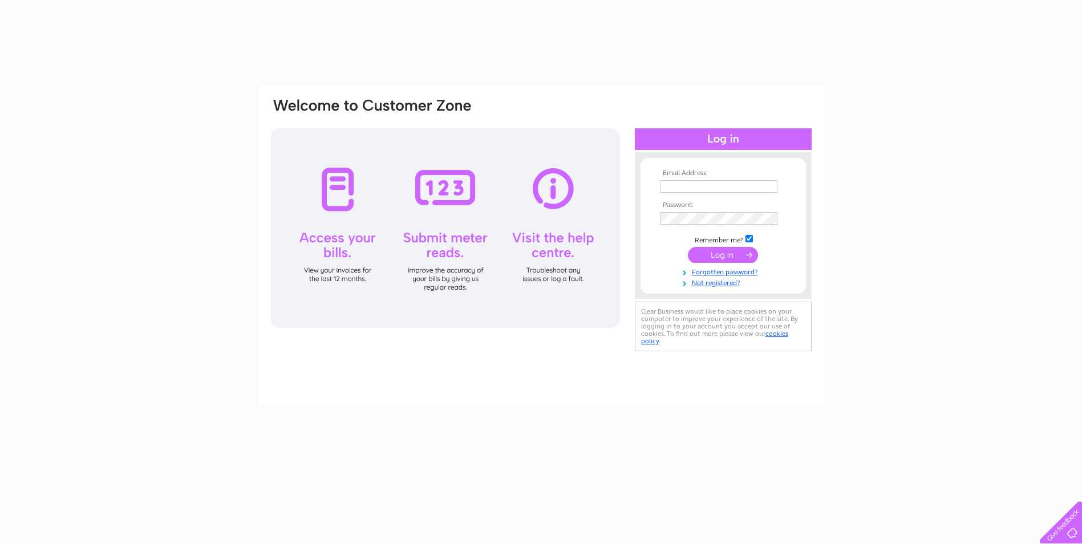  What do you see at coordinates (723, 205) in the screenshot?
I see `th: Password:` at bounding box center [723, 205].